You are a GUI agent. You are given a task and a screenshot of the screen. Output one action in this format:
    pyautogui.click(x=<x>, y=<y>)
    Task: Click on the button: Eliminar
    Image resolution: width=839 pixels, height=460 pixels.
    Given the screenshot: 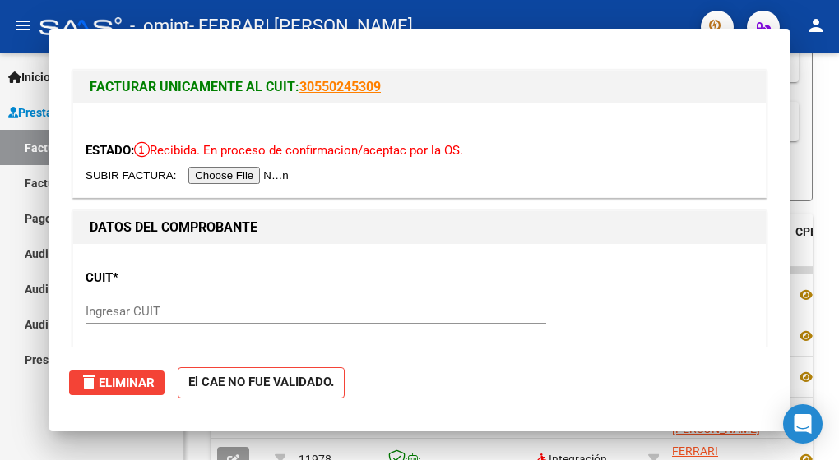 What is the action you would take?
    pyautogui.click(x=117, y=383)
    